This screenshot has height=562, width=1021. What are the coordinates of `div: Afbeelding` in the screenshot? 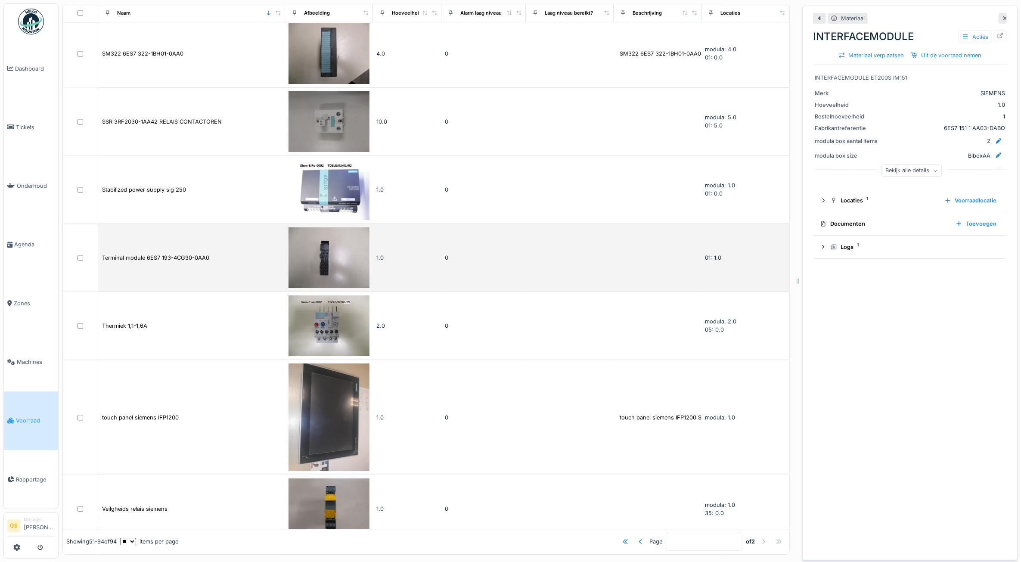 It's located at (317, 13).